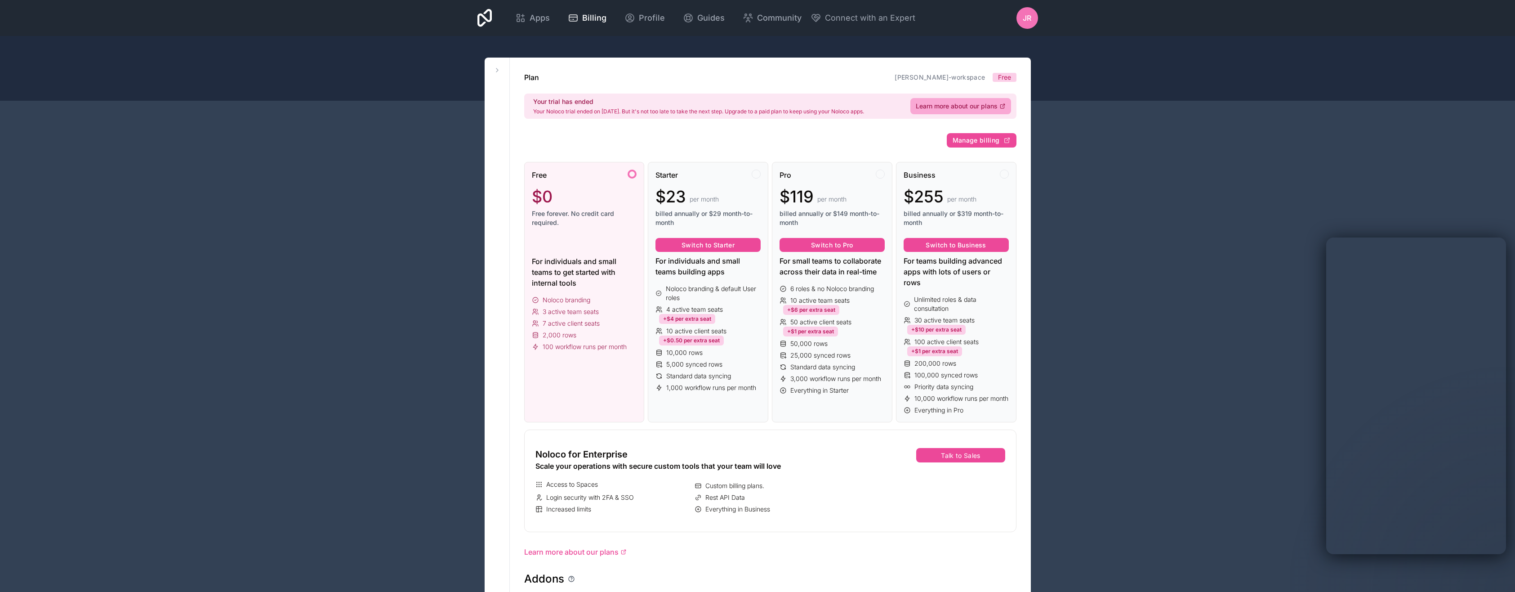 The height and width of the screenshot is (592, 1515). Describe the element at coordinates (961, 398) in the screenshot. I see `span: 10,000 workflow runs per month` at that location.